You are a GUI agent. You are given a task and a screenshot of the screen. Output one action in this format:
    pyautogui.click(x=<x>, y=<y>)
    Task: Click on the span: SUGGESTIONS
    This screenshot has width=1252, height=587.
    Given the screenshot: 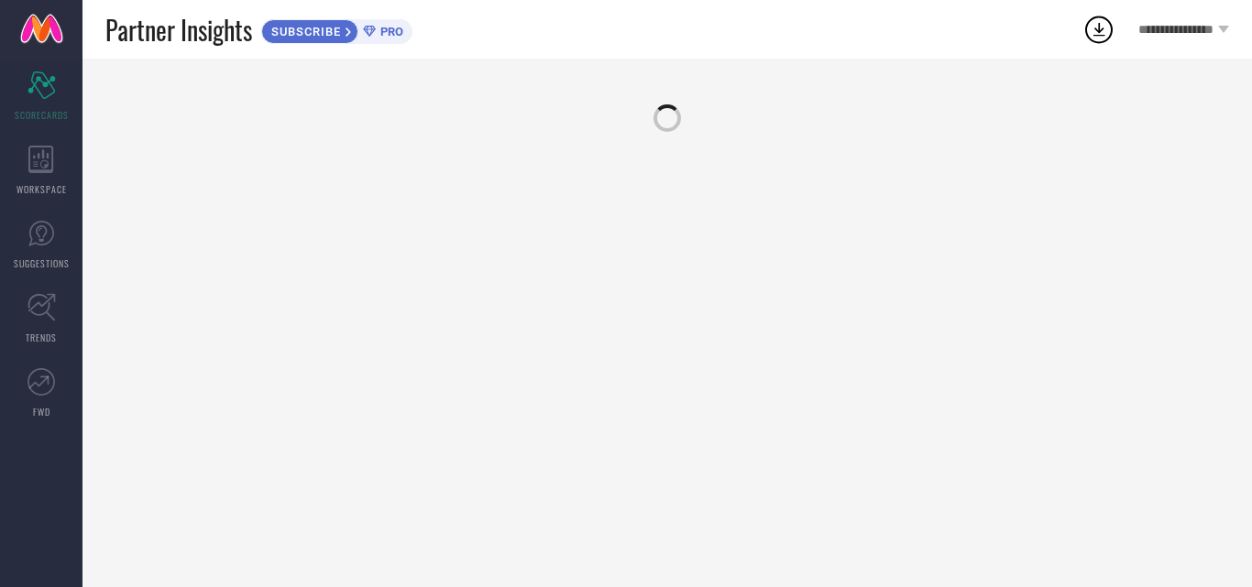 What is the action you would take?
    pyautogui.click(x=41, y=263)
    